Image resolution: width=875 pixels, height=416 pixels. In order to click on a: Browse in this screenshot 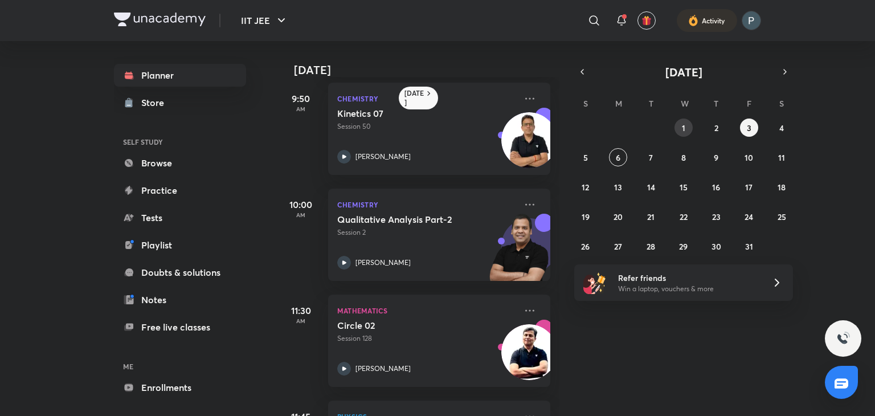, I will do `click(180, 163)`.